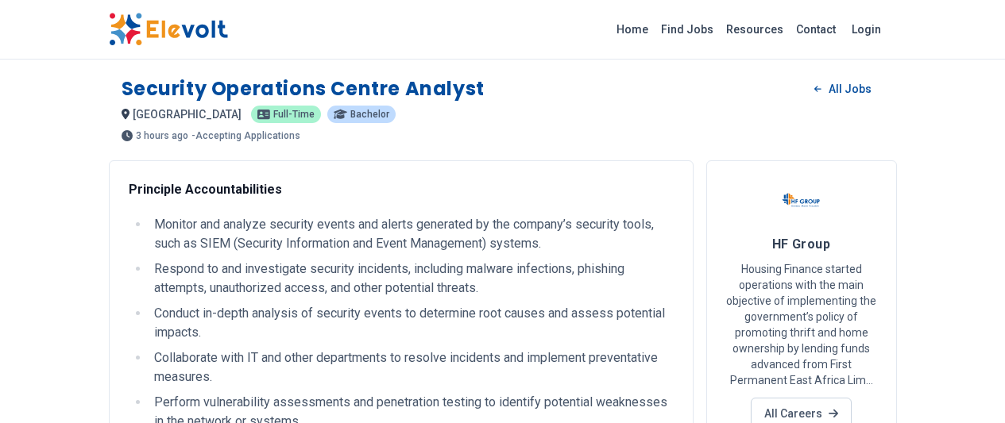 Image resolution: width=1005 pixels, height=423 pixels. Describe the element at coordinates (632, 29) in the screenshot. I see `a: Home` at that location.